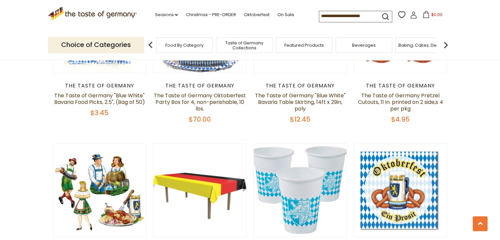 Image resolution: width=500 pixels, height=240 pixels. What do you see at coordinates (99, 113) in the screenshot?
I see `span: $3.45` at bounding box center [99, 113].